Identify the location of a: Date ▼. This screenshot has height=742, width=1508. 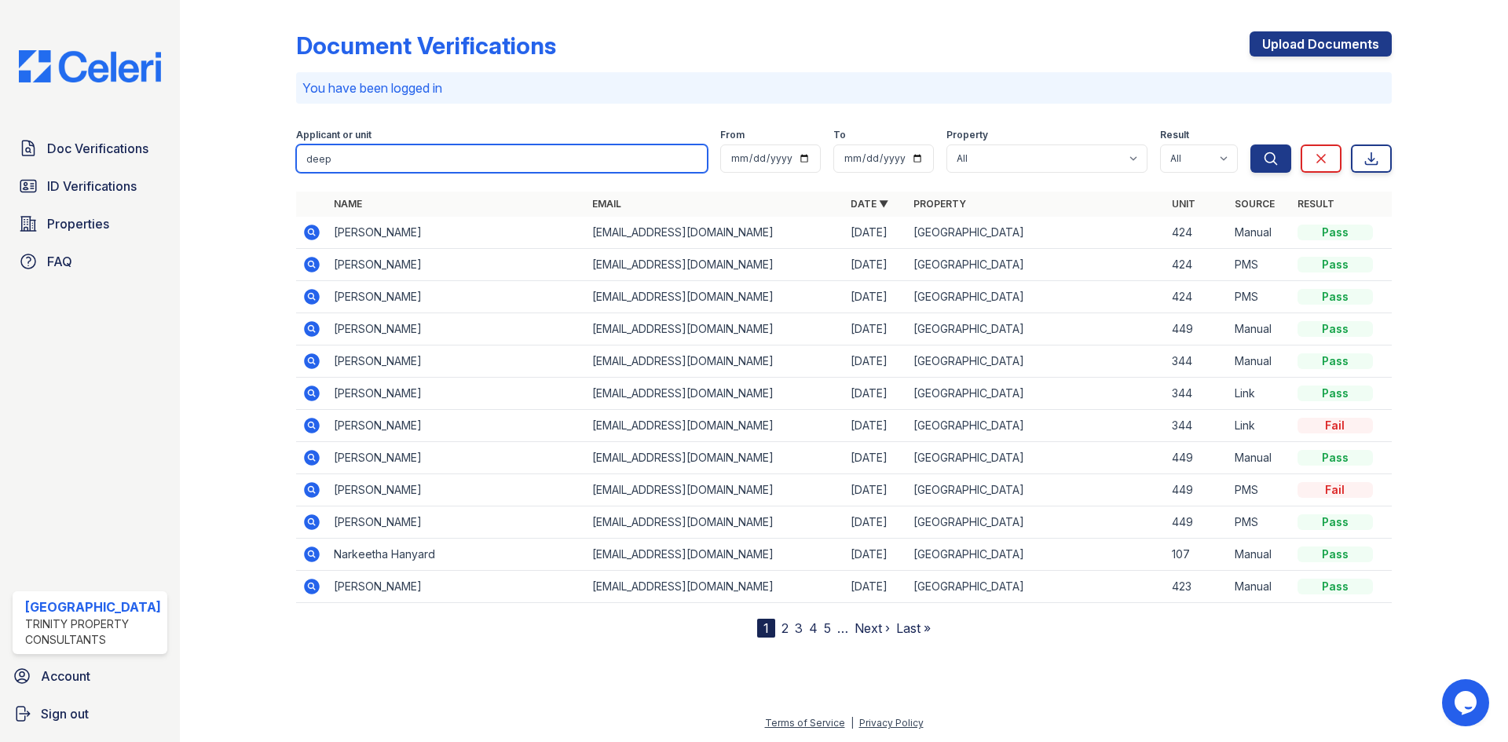
(869, 203).